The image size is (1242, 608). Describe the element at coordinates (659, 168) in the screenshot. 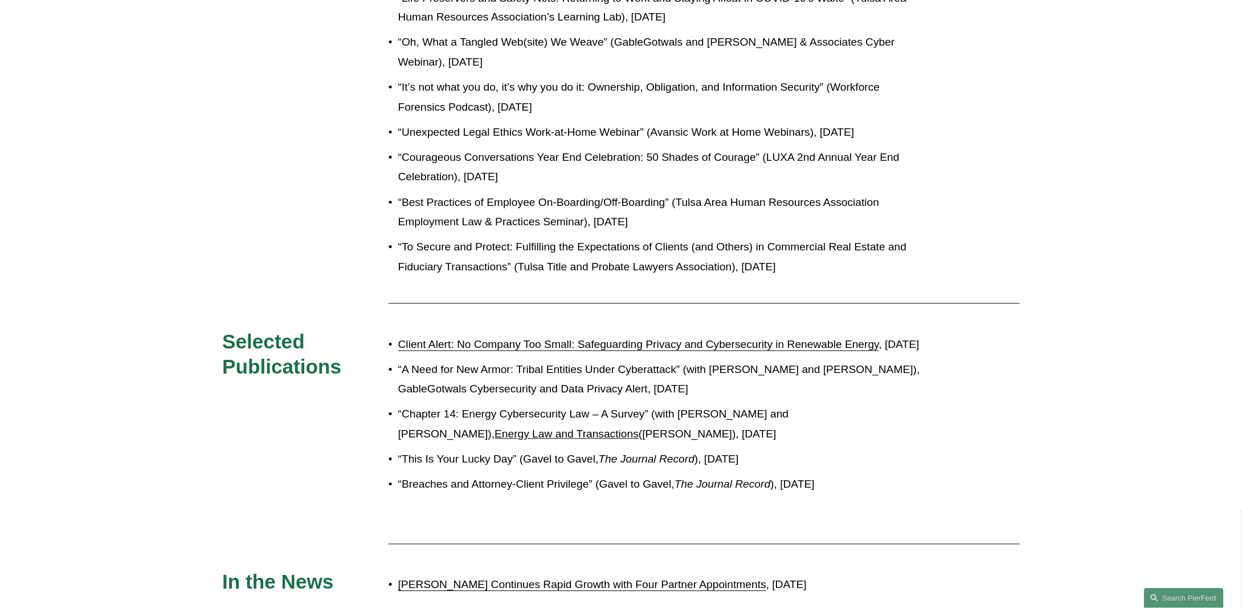

I see `p: “Courageous Conversations Year End Celebration: 50 Shades of Courage” (LUXA 2nd Annual Year End C...` at that location.